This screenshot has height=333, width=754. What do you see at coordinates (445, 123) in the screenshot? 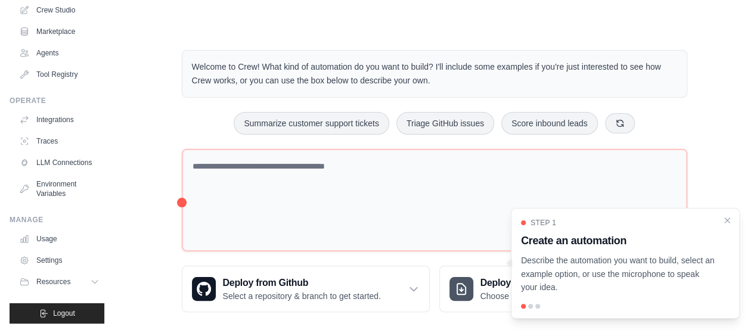
I see `button: Triage GitHub issues` at bounding box center [445, 123].